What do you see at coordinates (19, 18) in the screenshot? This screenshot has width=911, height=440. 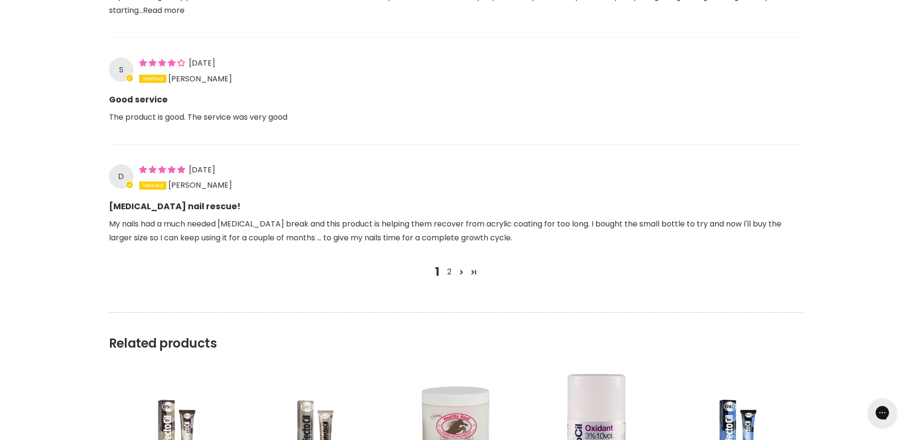 I see `button: Gorgias live chat` at bounding box center [19, 18].